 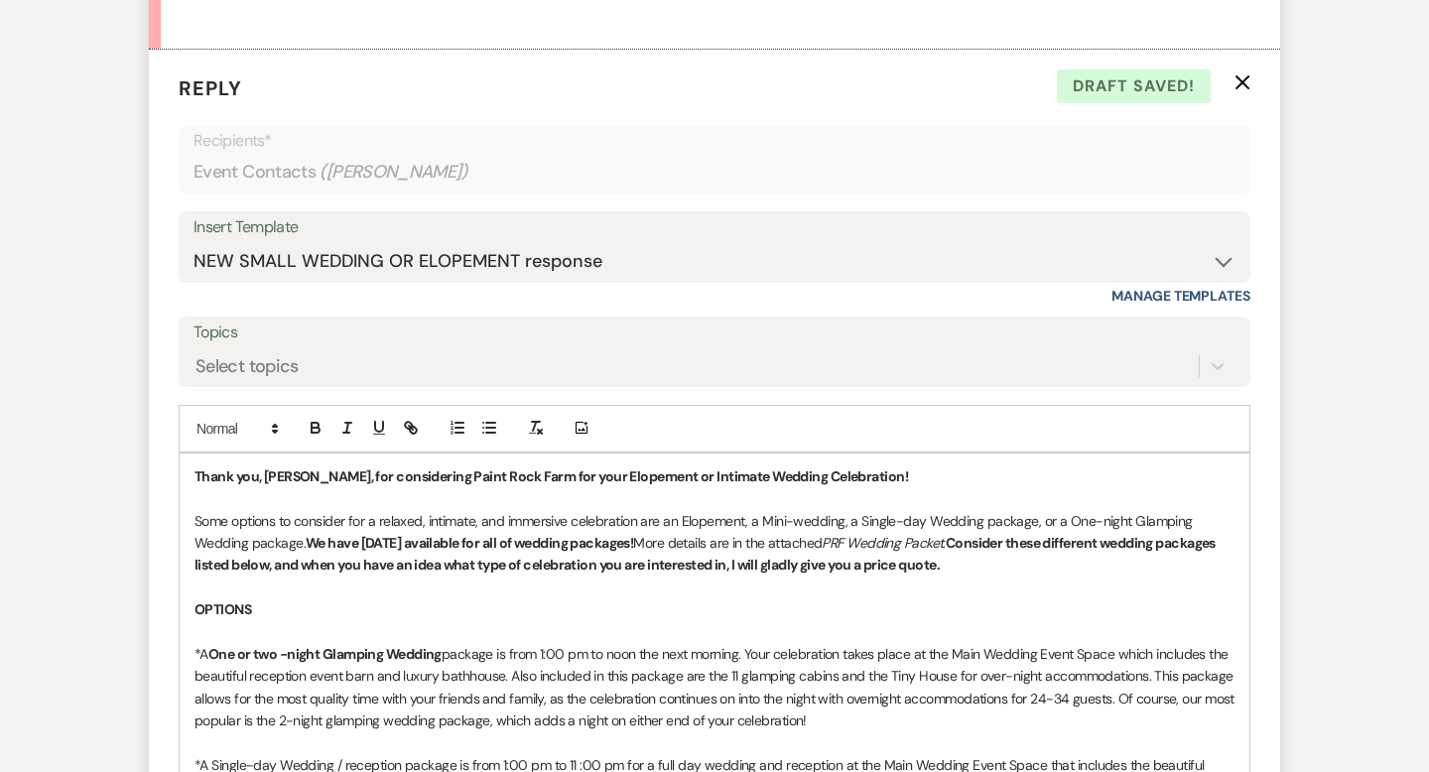 I want to click on em: PRF Wedding Packet, so click(x=882, y=543).